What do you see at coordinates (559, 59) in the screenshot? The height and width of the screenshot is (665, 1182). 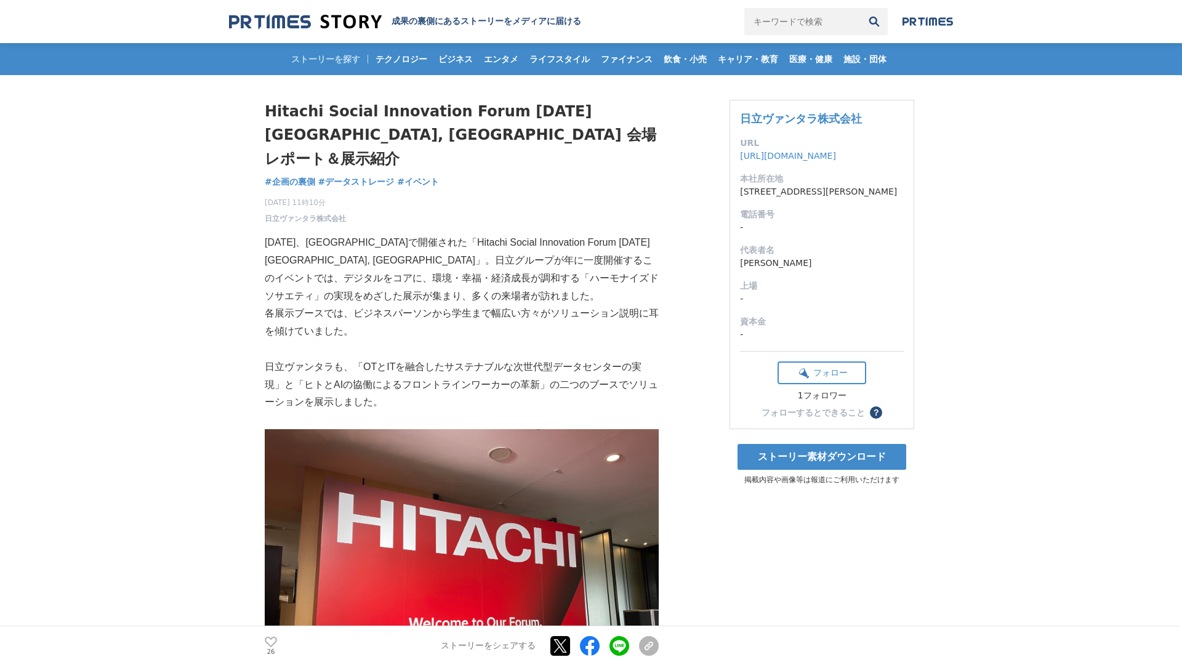 I see `a: ライフスタイル` at bounding box center [559, 59].